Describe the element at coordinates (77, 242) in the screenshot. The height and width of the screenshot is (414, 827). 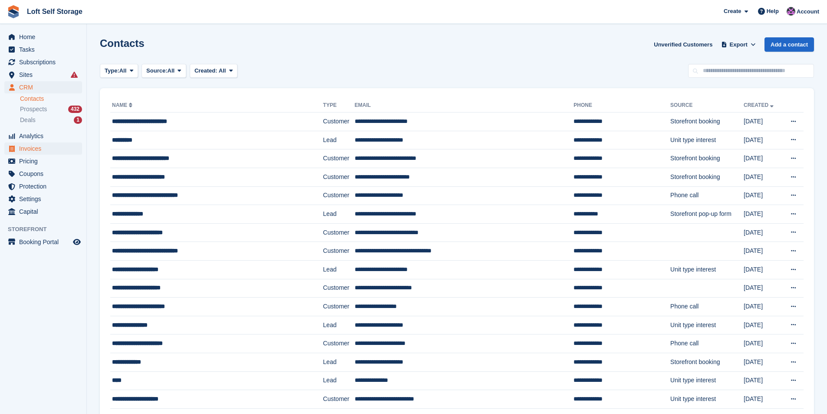
I see `a: Preview store` at that location.